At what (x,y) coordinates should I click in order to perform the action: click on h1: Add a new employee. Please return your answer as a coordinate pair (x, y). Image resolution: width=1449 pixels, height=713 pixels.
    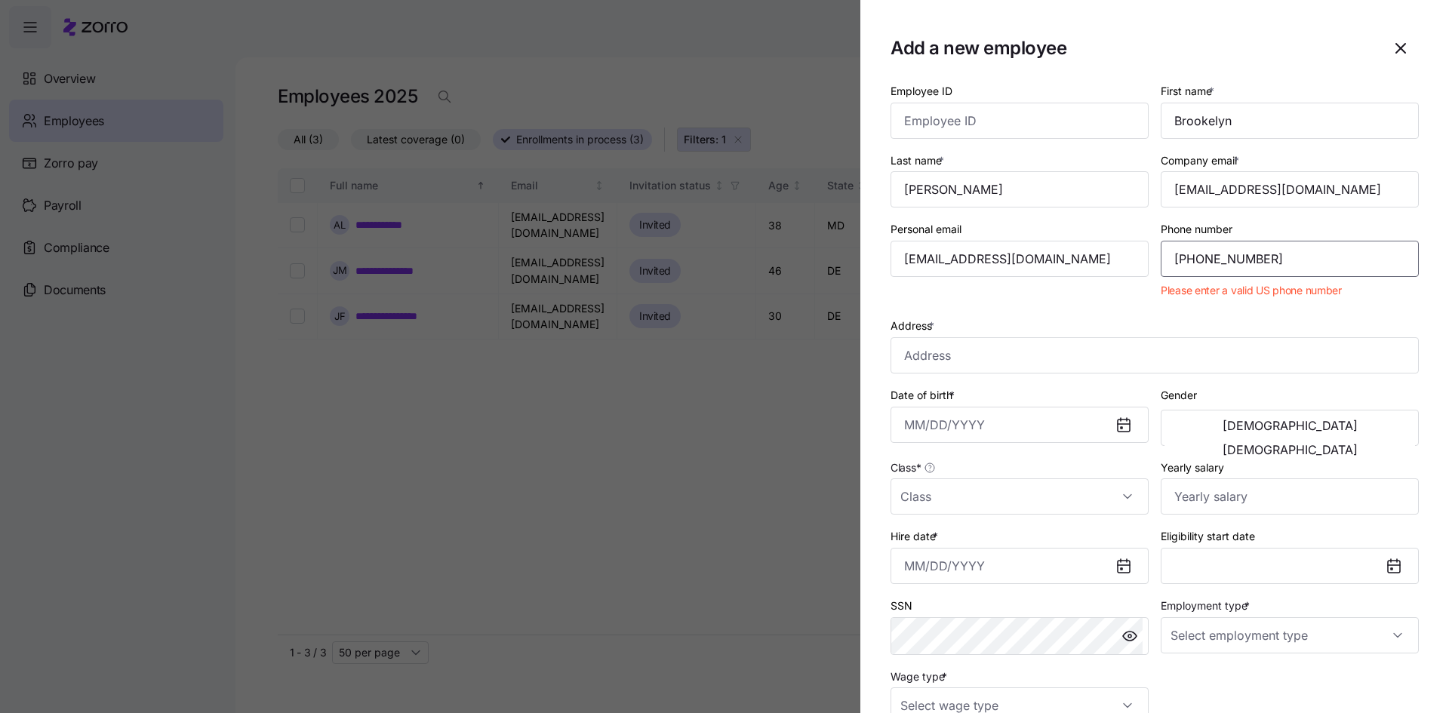
    Looking at the image, I should click on (1131, 48).